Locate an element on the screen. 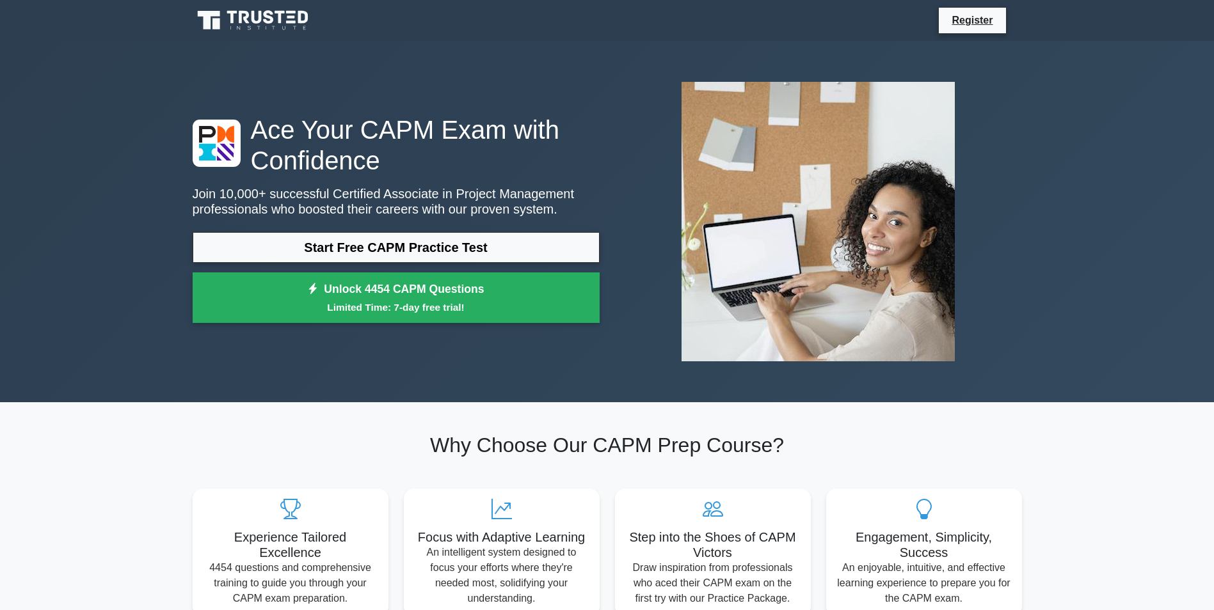 Image resolution: width=1214 pixels, height=610 pixels. p: Join 10,000+ successful Certified Associate in Project Management professionals who boosted their... is located at coordinates (396, 202).